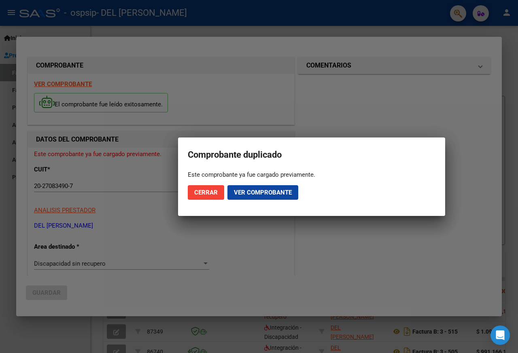 This screenshot has width=518, height=353. I want to click on div: Open Intercom Messenger, so click(500, 335).